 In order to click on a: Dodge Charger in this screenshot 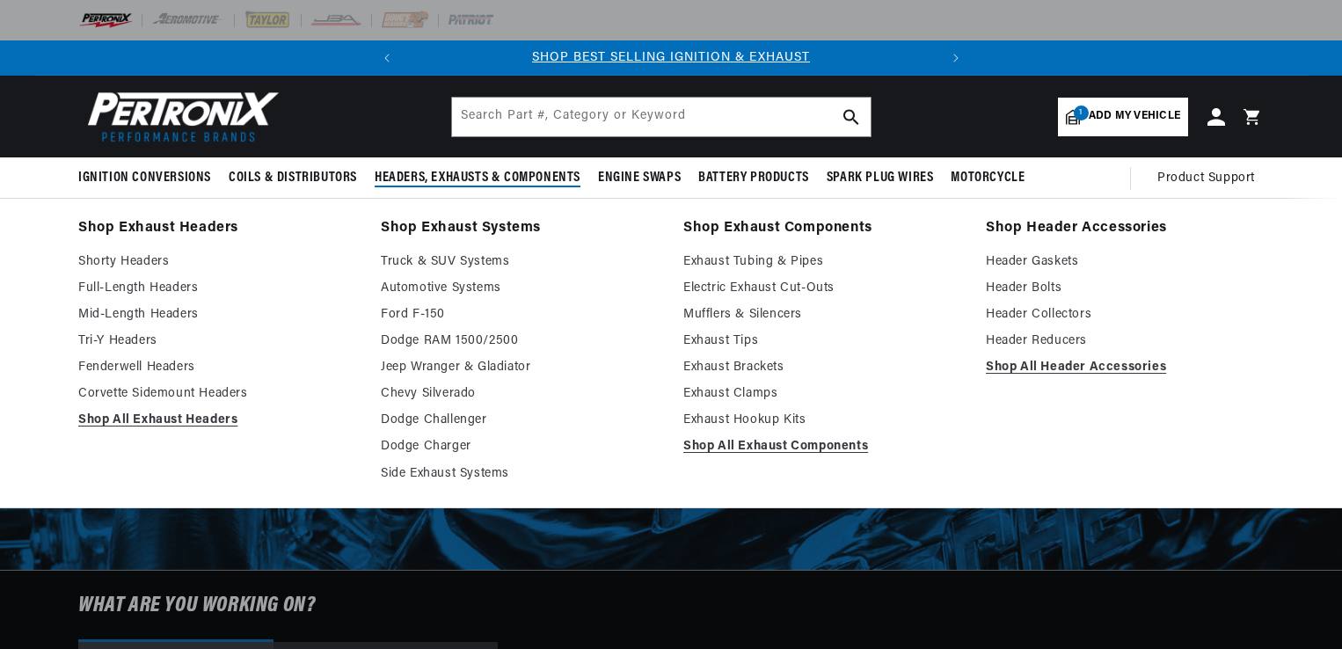, I will do `click(520, 447)`.